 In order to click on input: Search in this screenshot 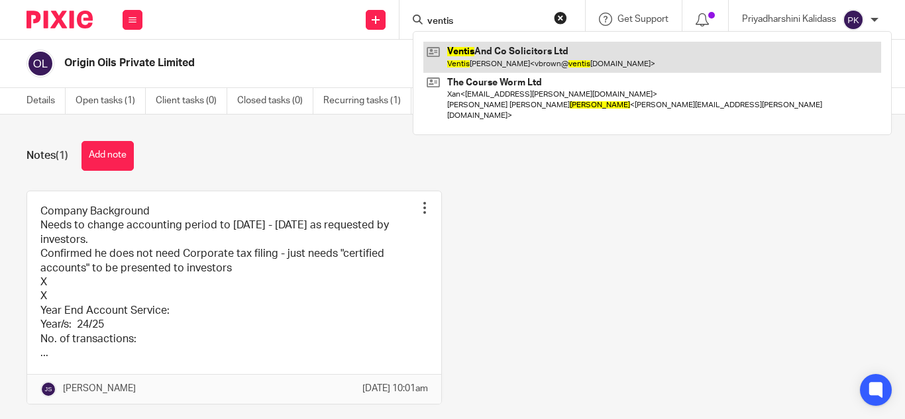, I will do `click(485, 22)`.